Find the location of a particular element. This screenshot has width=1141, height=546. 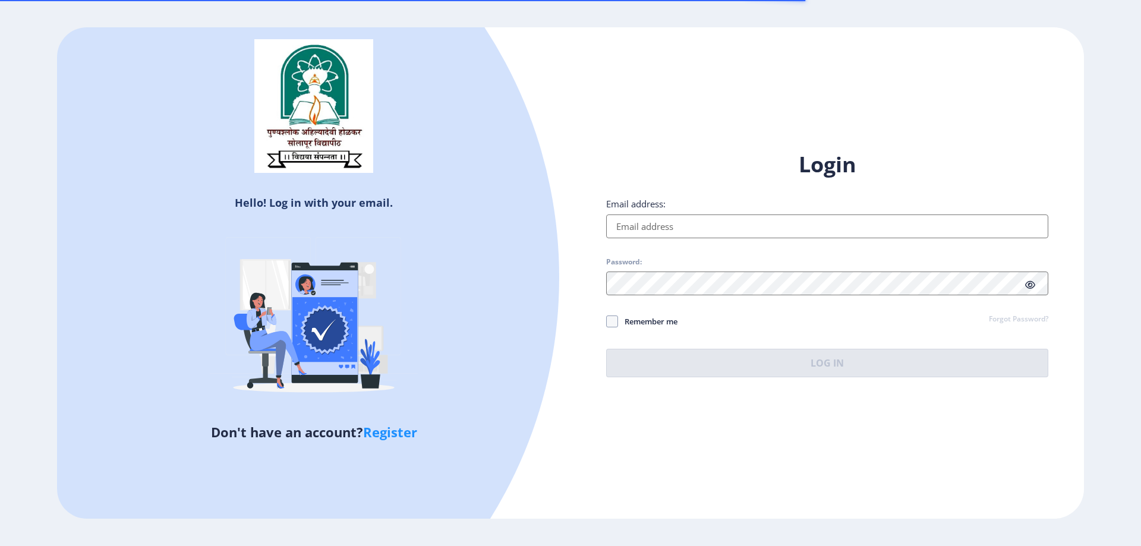

input: Email address is located at coordinates (827, 226).